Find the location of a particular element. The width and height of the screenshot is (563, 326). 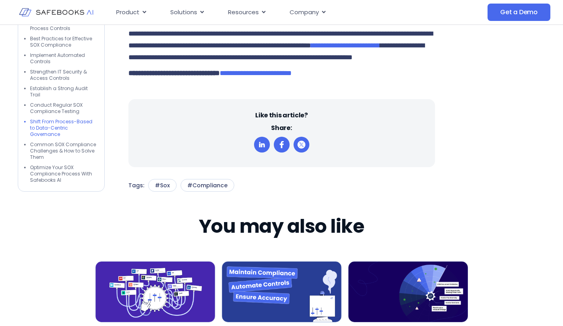

p: #Sox is located at coordinates (162, 185).